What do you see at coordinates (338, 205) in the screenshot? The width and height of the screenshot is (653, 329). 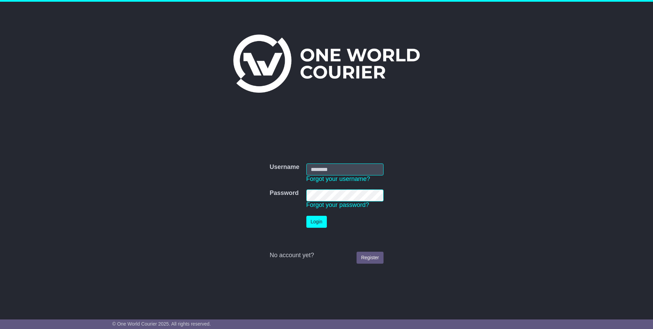 I see `a: Forgot your password?` at bounding box center [338, 205].